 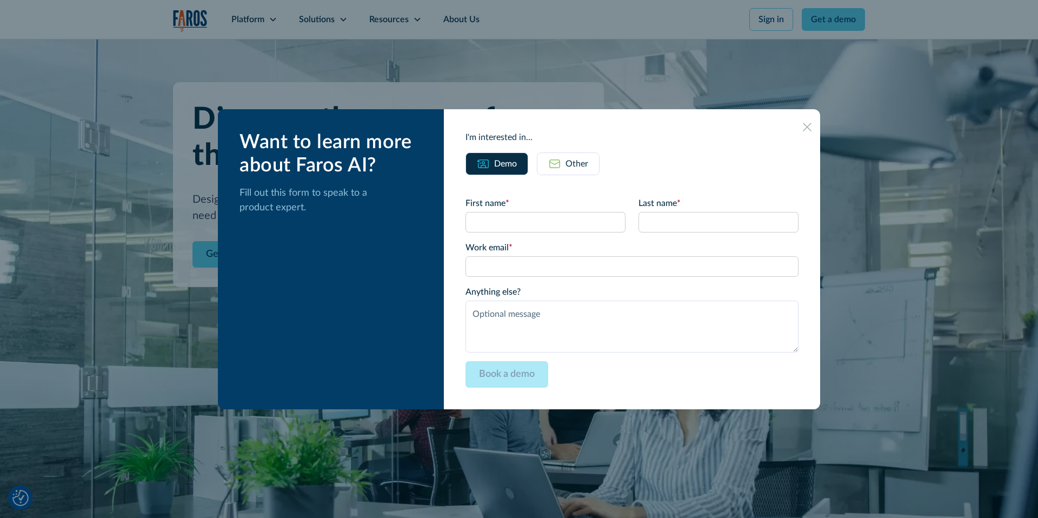 I want to click on label: First name, so click(x=545, y=203).